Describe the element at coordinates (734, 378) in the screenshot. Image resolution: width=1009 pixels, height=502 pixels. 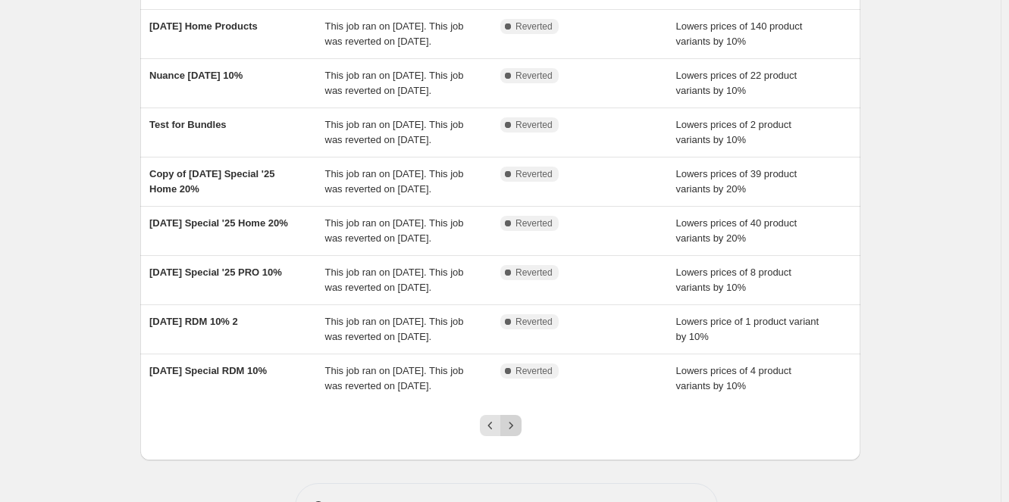
I see `span: Lowers prices of 4 product variants by 10%` at that location.